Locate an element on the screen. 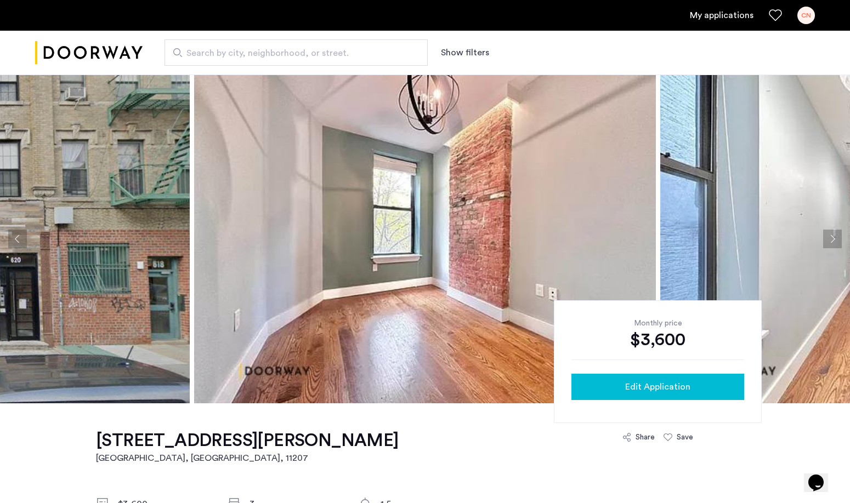  div: Monthly price is located at coordinates (658, 324).